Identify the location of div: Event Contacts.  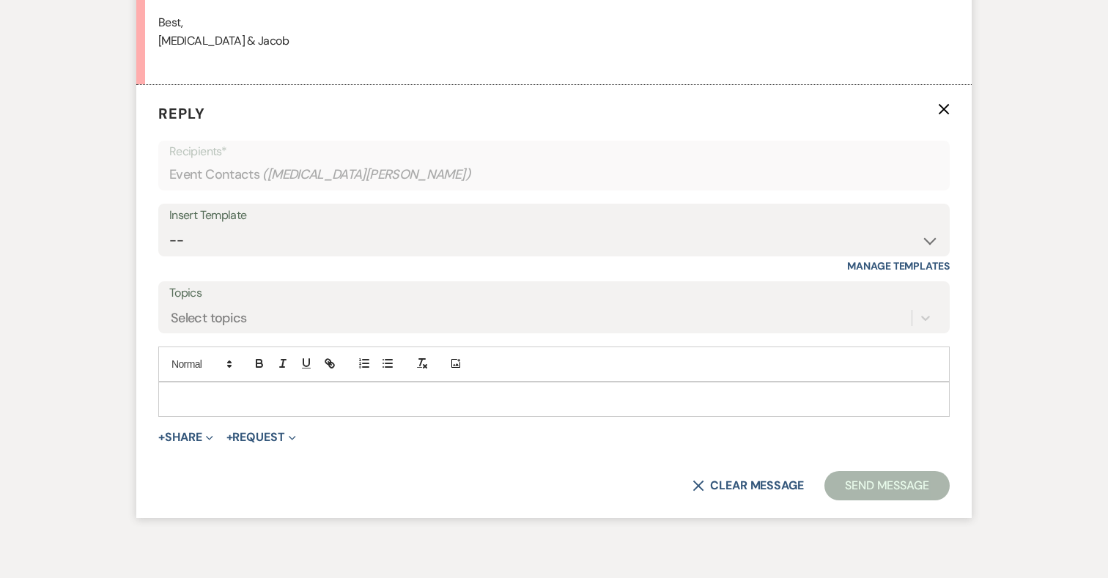
(554, 174).